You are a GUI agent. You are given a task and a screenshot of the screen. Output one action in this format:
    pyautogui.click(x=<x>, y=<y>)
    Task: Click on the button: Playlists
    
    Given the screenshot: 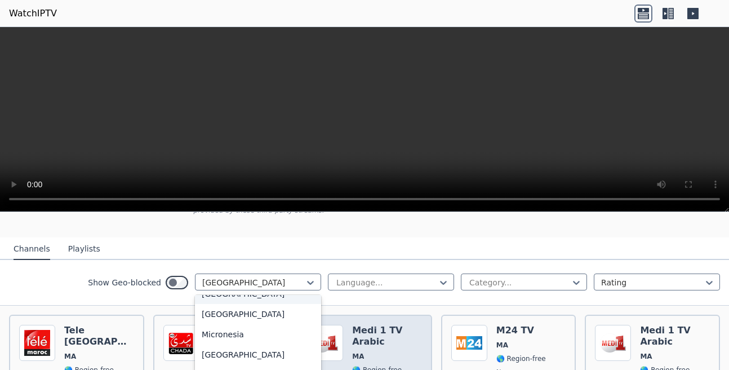 What is the action you would take?
    pyautogui.click(x=84, y=249)
    